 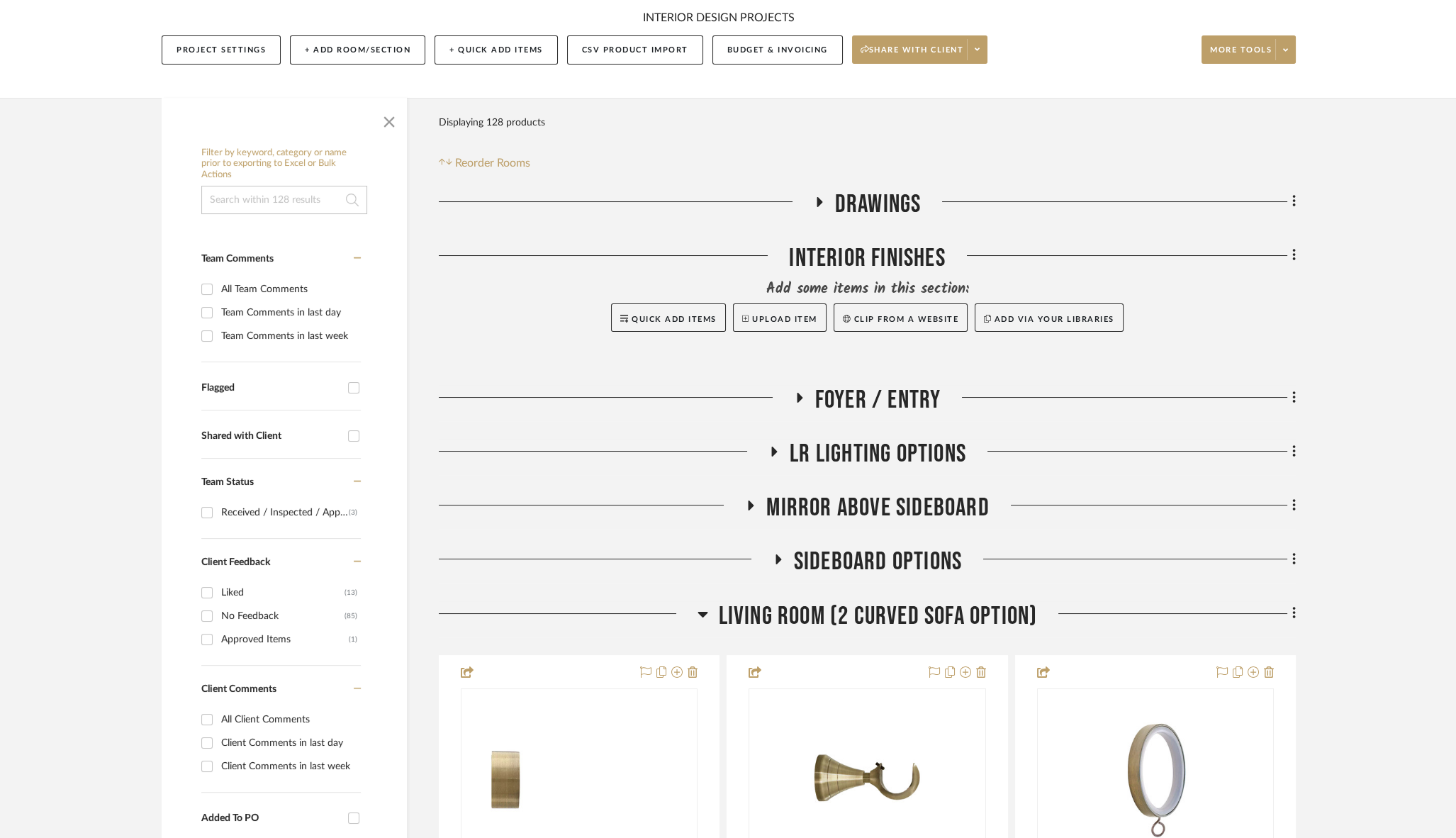 I want to click on span: More tools, so click(x=1240, y=55).